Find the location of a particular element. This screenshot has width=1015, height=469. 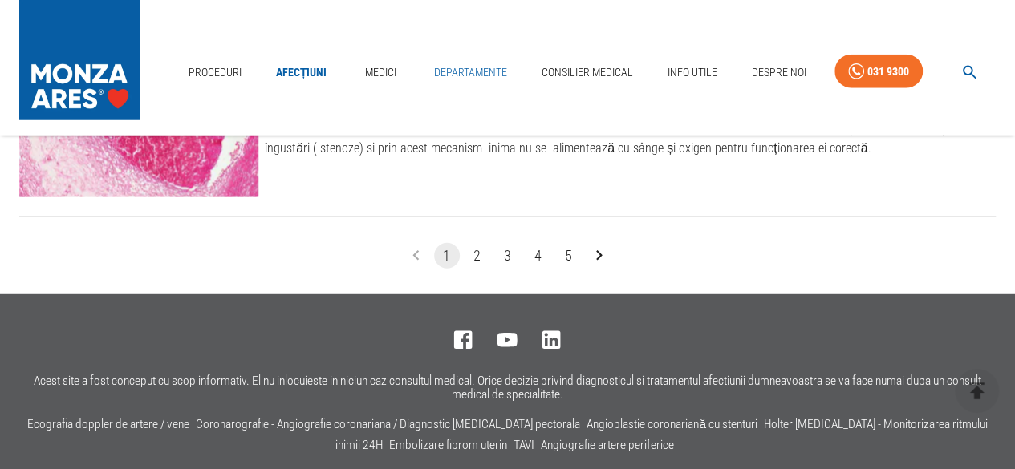

p: Acest site a fost conceput cu scop informativ. El nu inlocuieste in niciun caz consultul medical.... is located at coordinates (507, 388).